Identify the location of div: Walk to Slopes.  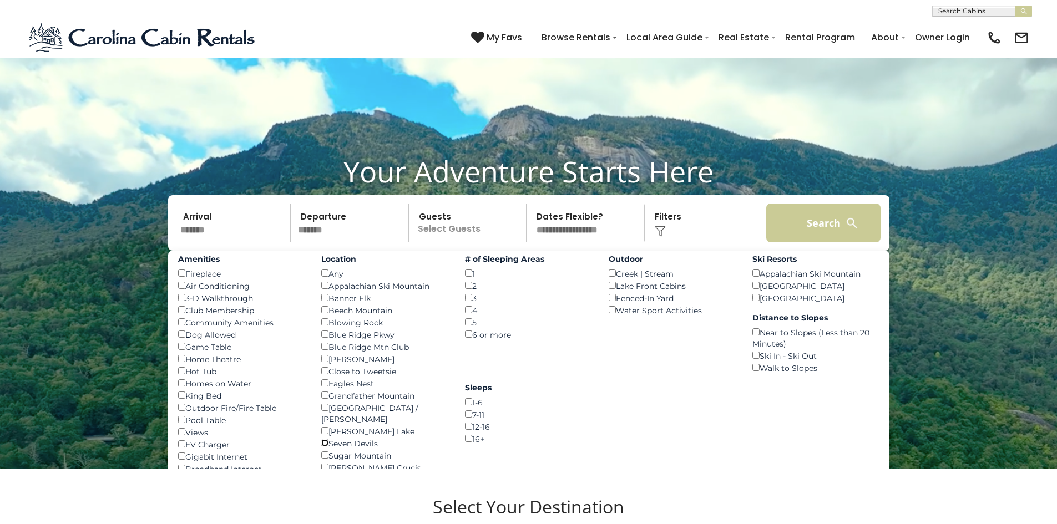
(816, 368).